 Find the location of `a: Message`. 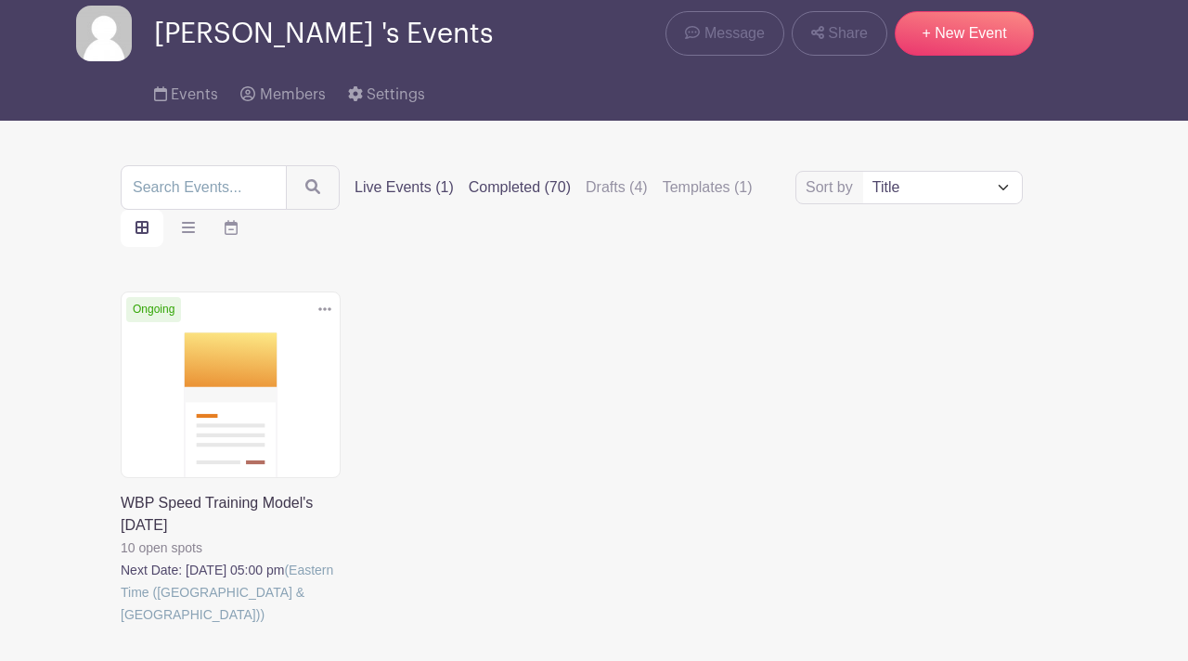

a: Message is located at coordinates (724, 33).